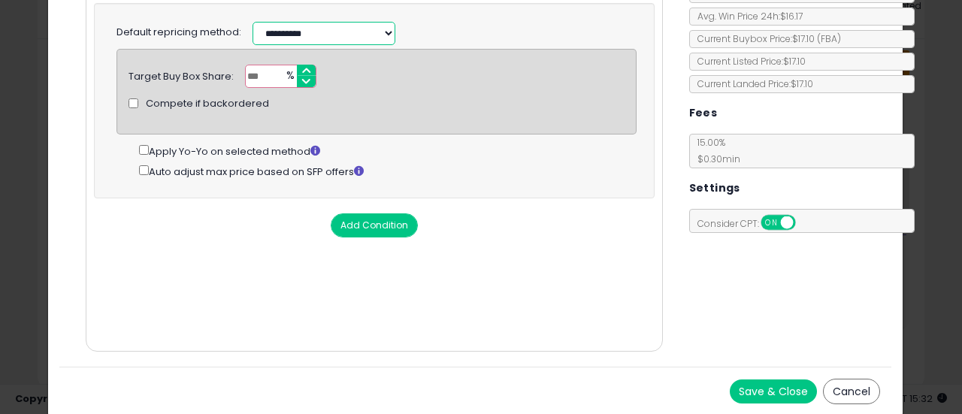  What do you see at coordinates (714, 150) in the screenshot?
I see `span: 15.00 %` at bounding box center [714, 150].